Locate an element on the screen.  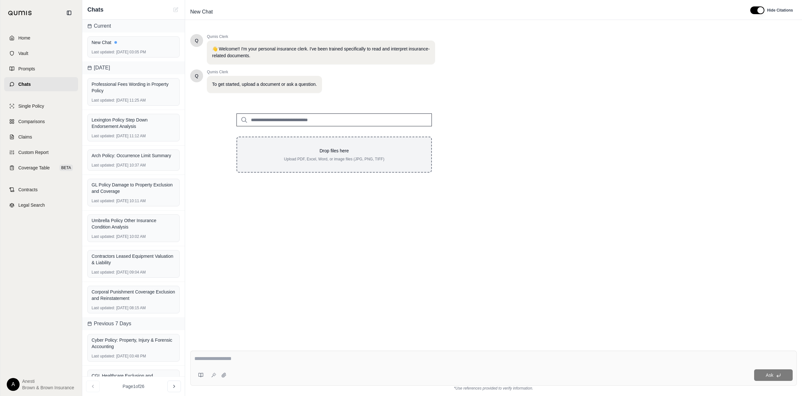
span: Ask is located at coordinates (769, 375).